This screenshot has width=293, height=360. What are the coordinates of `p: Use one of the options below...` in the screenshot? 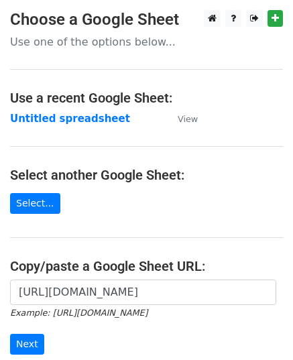 It's located at (146, 42).